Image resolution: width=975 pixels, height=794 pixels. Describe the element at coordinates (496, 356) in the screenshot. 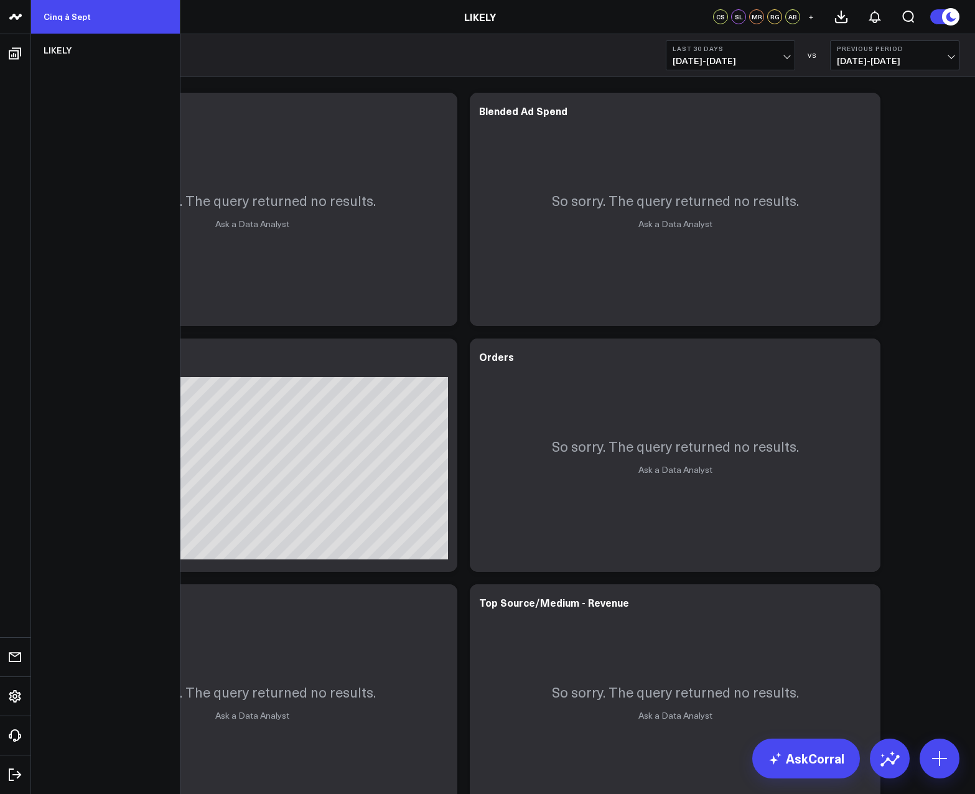

I see `div: Orders` at that location.